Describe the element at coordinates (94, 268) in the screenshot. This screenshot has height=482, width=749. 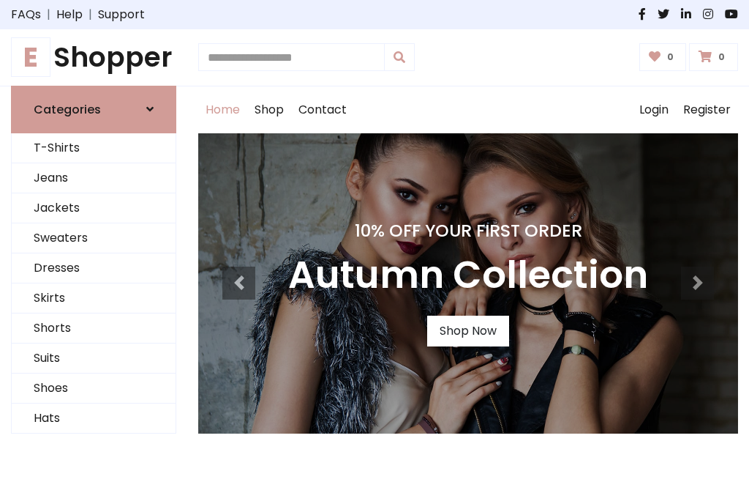
I see `a: Dresses` at that location.